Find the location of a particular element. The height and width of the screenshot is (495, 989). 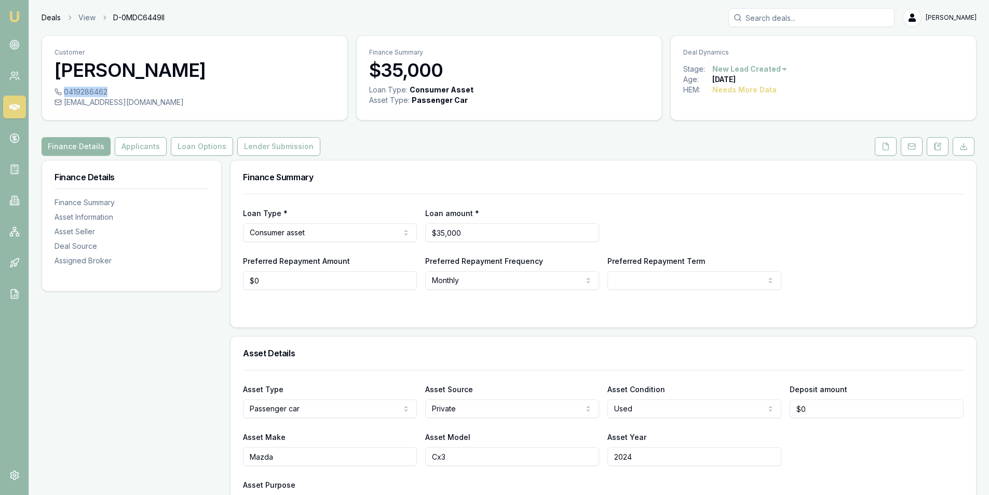

label: Preferred Repayment Amount is located at coordinates (296, 261).